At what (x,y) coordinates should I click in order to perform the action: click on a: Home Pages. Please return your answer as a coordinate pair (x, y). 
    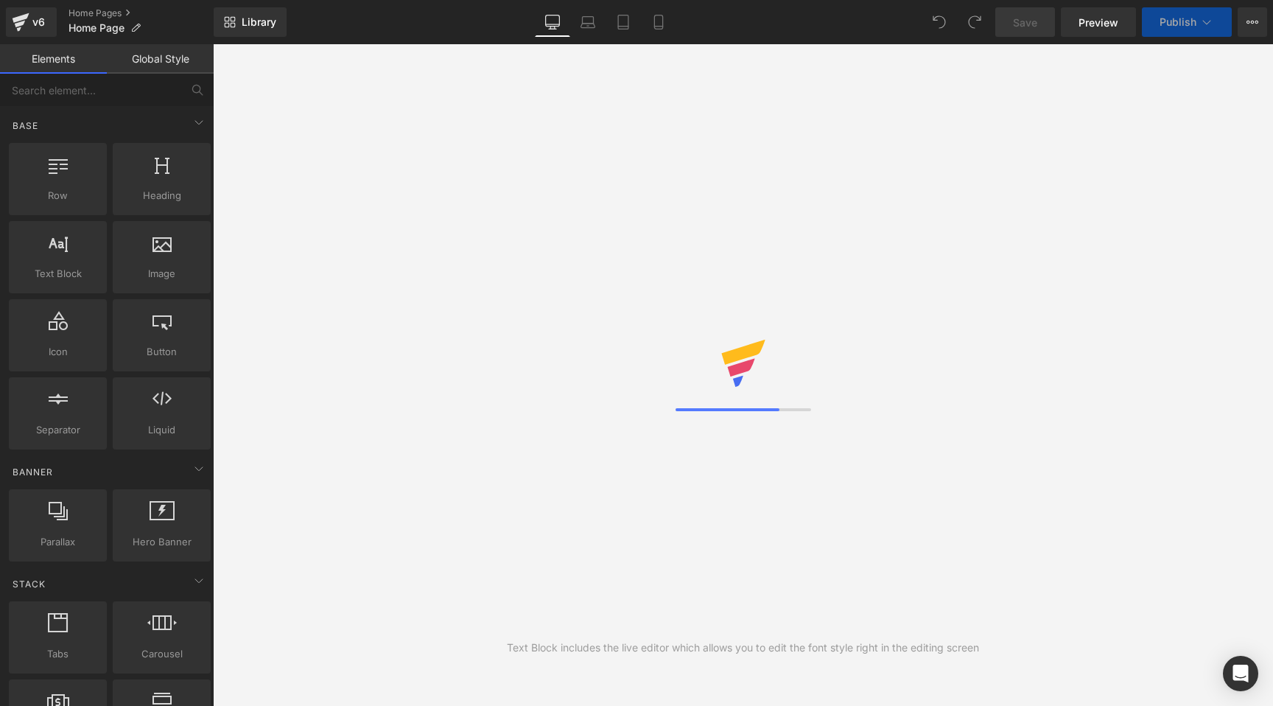
    Looking at the image, I should click on (141, 13).